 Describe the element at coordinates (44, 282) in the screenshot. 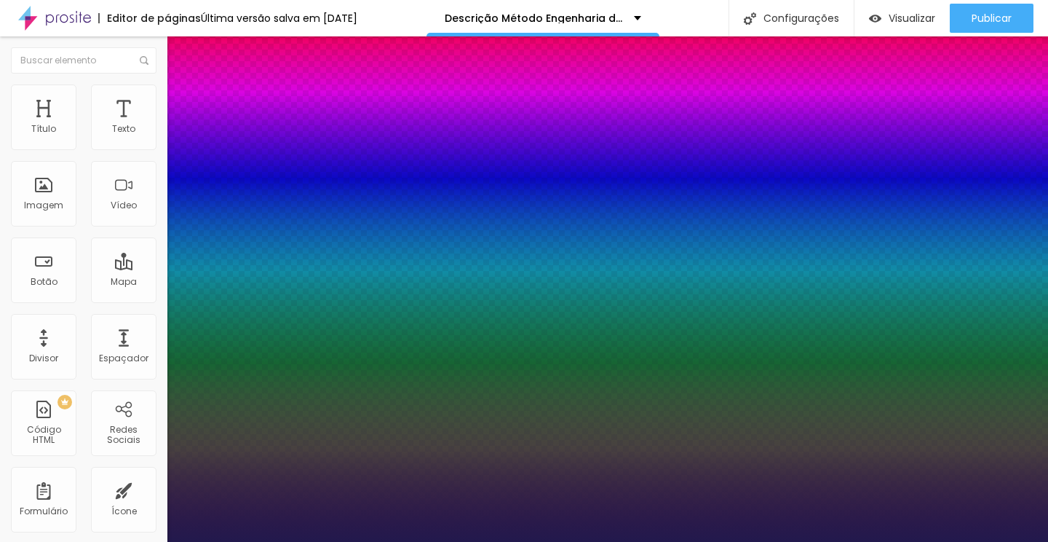

I see `div: Botão` at that location.